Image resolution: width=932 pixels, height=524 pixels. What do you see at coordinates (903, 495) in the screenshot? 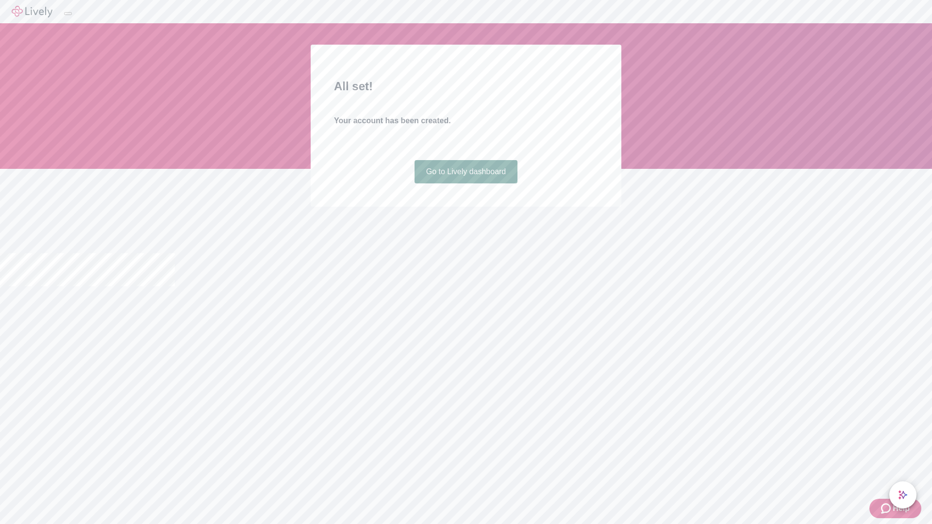
I see `svg: Lively AI Assistant` at bounding box center [903, 495].